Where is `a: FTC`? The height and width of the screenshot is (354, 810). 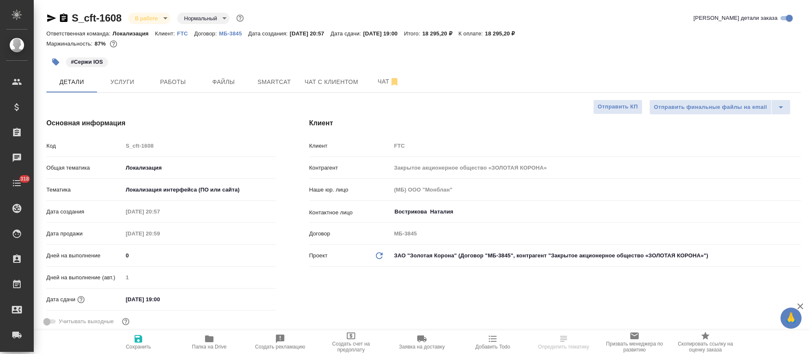 a: FTC is located at coordinates (186, 33).